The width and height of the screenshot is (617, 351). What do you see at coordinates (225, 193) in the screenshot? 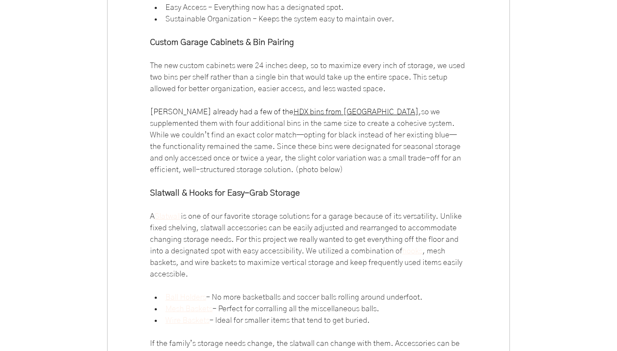
I see `span: Slatwall & Hooks for Easy-Grab Storage` at bounding box center [225, 193].